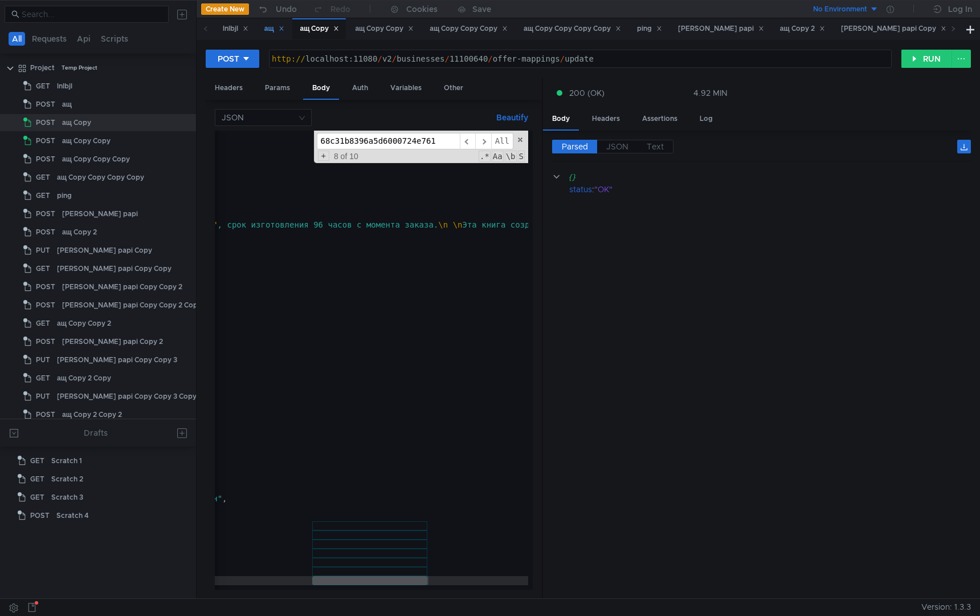 This screenshot has width=980, height=616. What do you see at coordinates (84, 378) in the screenshot?
I see `div: ащ Copy 2 Copy` at bounding box center [84, 378].